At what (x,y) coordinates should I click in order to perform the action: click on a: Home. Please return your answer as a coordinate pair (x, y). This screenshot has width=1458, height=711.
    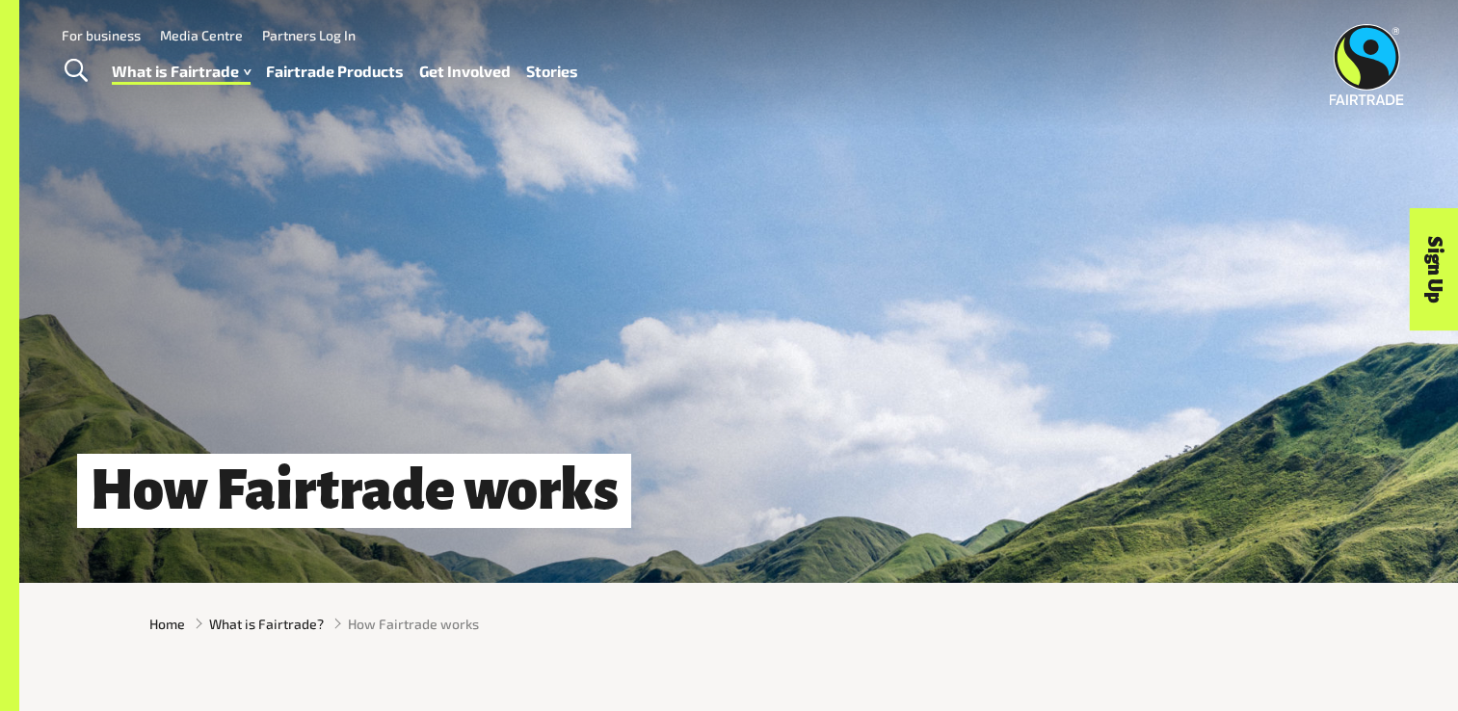
    Looking at the image, I should click on (167, 624).